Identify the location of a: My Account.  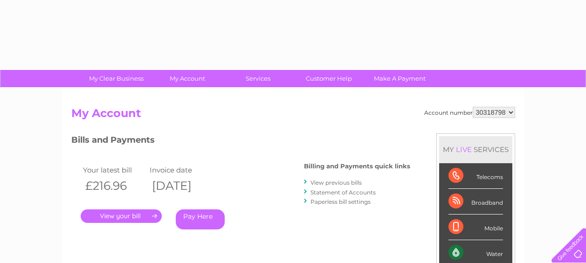
(187, 78).